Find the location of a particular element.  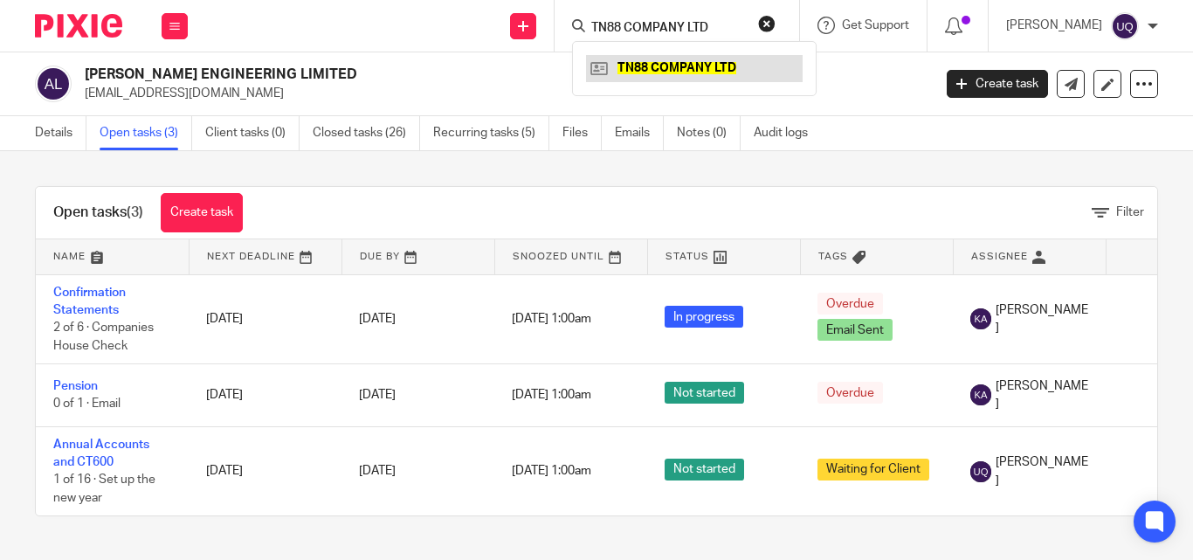

span: Status is located at coordinates (687, 256).